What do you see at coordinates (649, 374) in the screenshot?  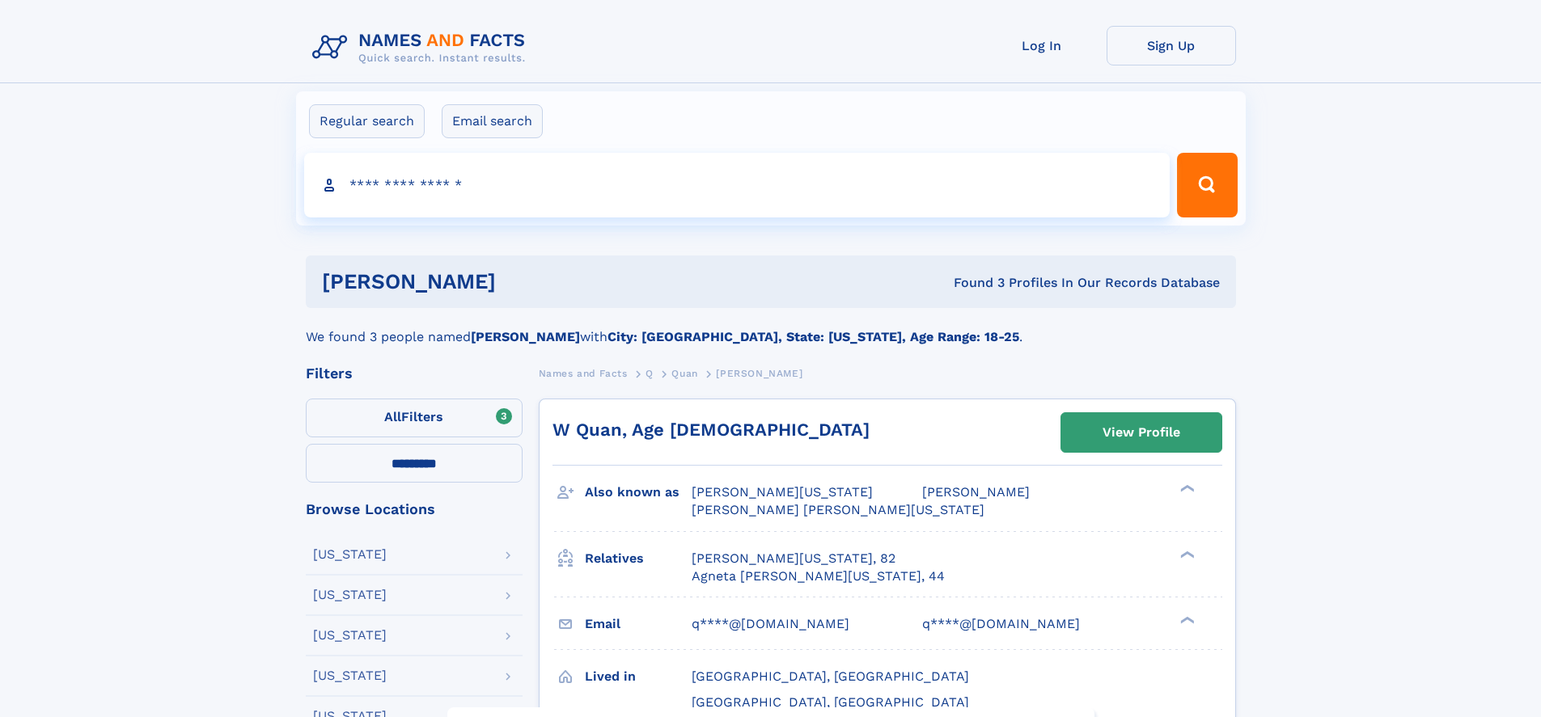 I see `span: Q` at bounding box center [649, 374].